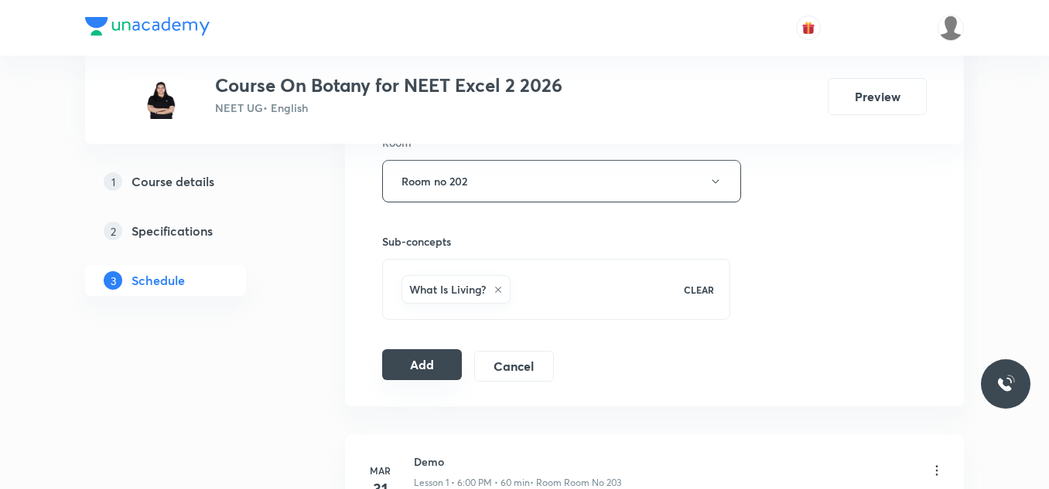  I want to click on img: 8f78262ec2e24d28b57598c2cca25958.jpg, so click(162, 97).